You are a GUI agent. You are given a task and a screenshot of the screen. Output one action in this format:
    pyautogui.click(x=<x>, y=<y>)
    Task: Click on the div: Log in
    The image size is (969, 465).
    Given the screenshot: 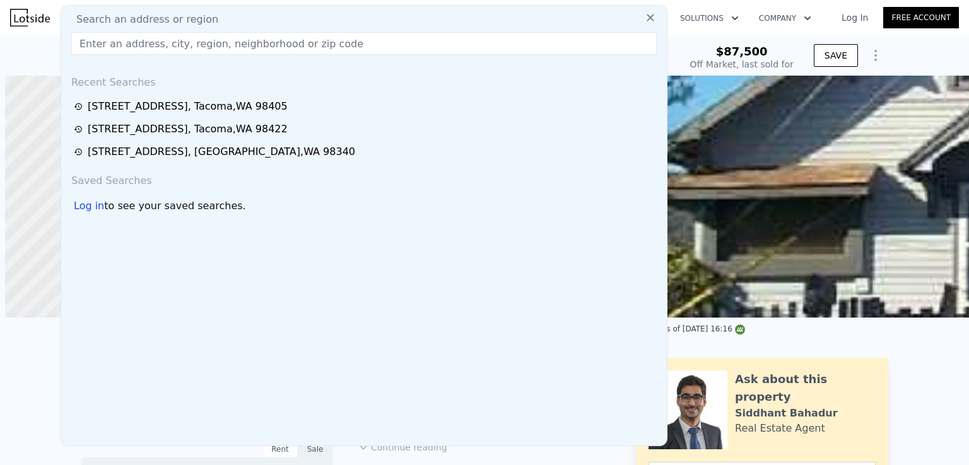 What is the action you would take?
    pyautogui.click(x=89, y=206)
    